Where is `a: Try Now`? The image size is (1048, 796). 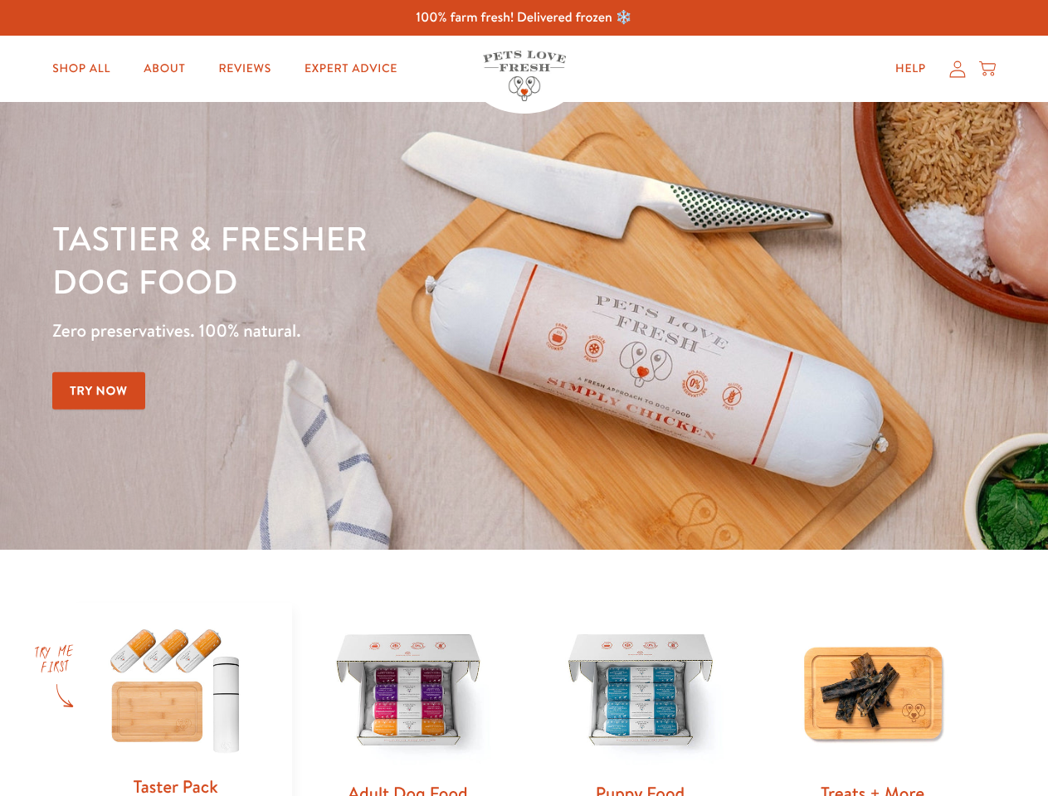 a: Try Now is located at coordinates (99, 391).